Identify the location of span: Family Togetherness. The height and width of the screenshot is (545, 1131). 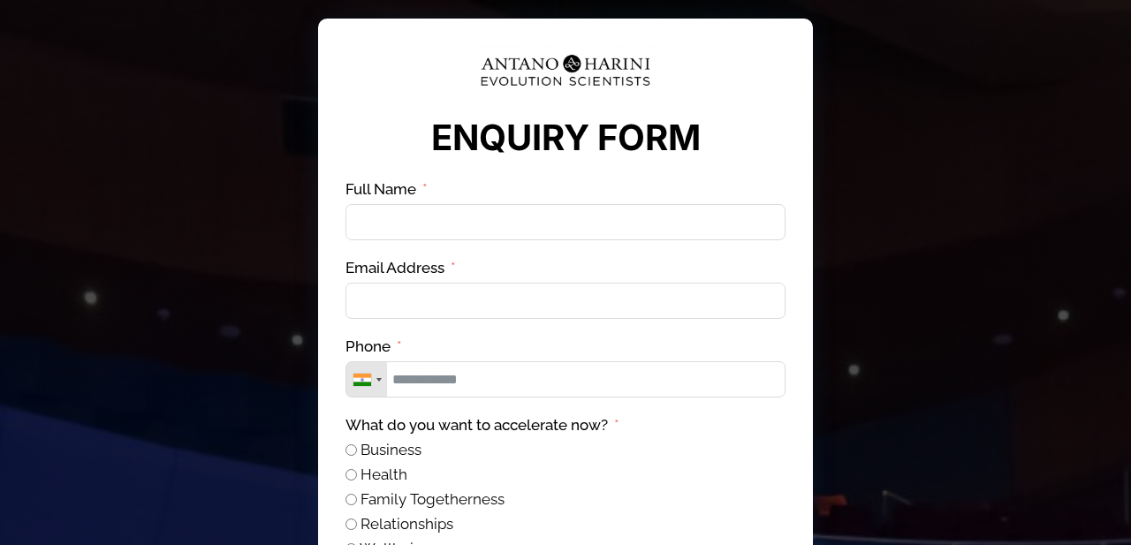
(432, 499).